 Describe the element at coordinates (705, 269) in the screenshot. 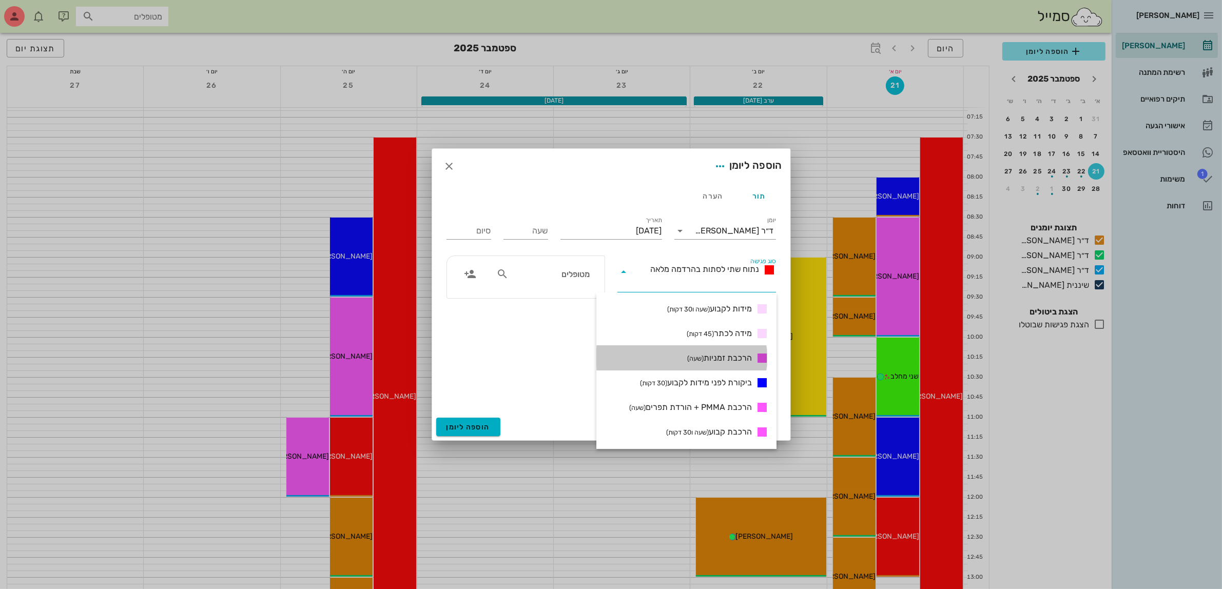

I see `span: נתוח שתי לסתות בהרדמה מלאה` at that location.